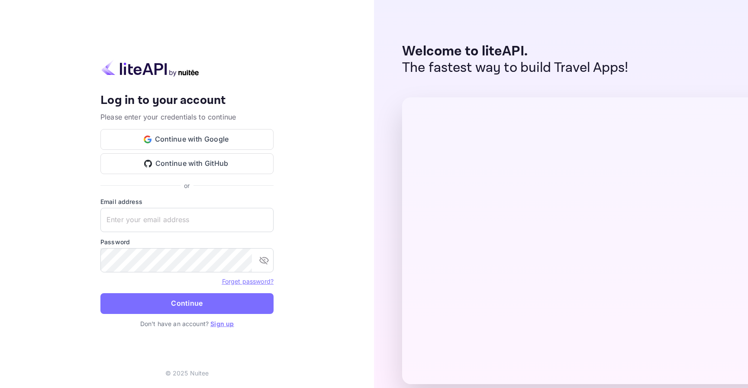 The image size is (748, 388). I want to click on p: or, so click(187, 185).